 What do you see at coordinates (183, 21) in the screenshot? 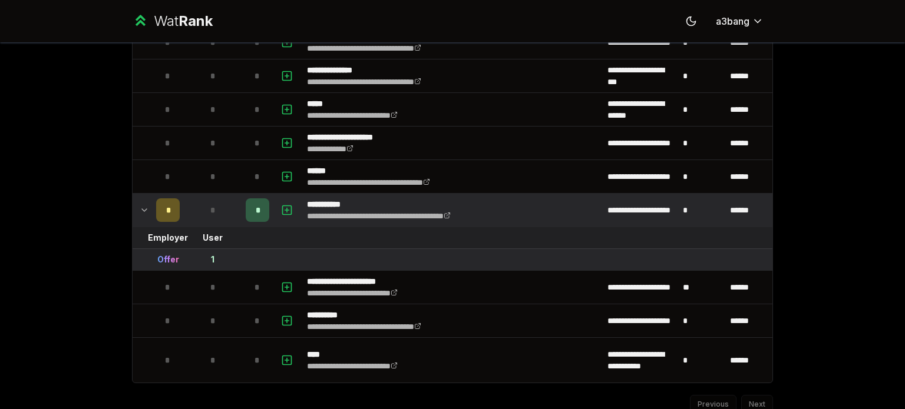
I see `div: Wat` at bounding box center [183, 21].